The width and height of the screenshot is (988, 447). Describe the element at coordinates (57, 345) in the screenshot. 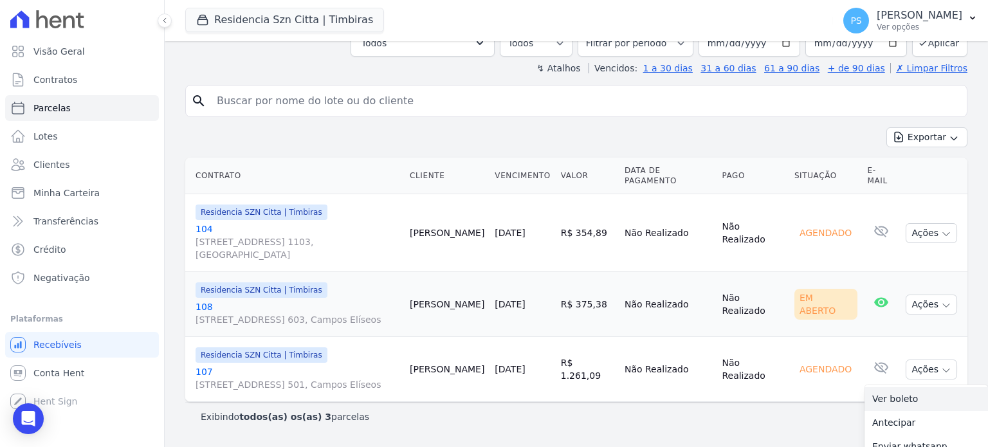

I see `span: Recebíveis` at that location.